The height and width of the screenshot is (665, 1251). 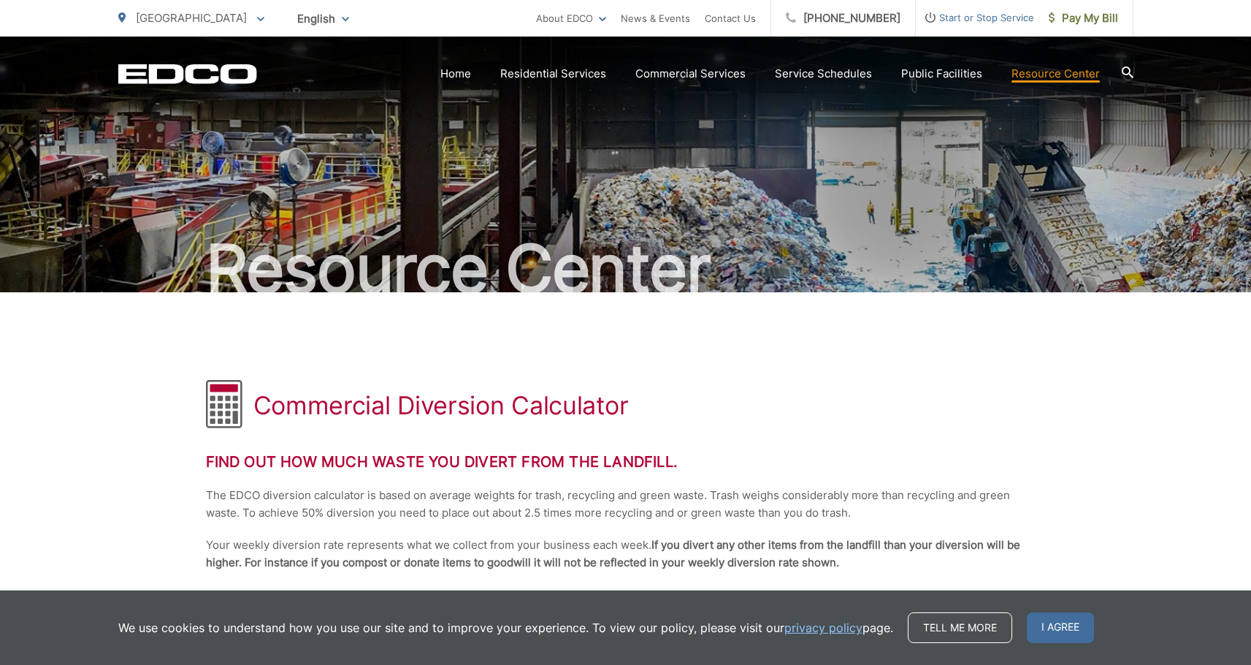 What do you see at coordinates (690, 74) in the screenshot?
I see `a: Commercial Services` at bounding box center [690, 74].